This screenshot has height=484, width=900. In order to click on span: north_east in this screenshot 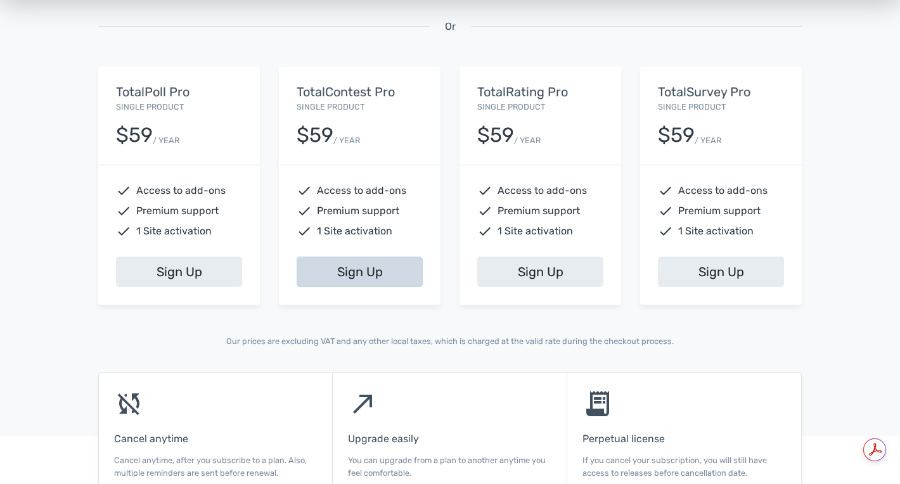, I will do `click(363, 404)`.